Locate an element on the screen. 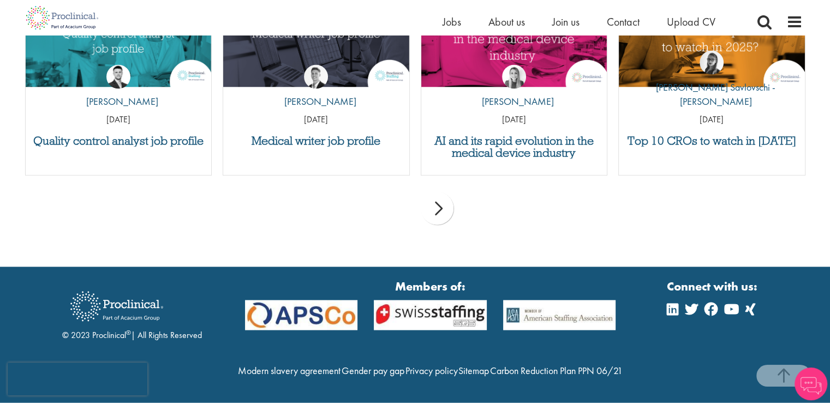 The height and width of the screenshot is (403, 830). div: © 2023 Proclinical | All Rights Reserved is located at coordinates (132, 312).